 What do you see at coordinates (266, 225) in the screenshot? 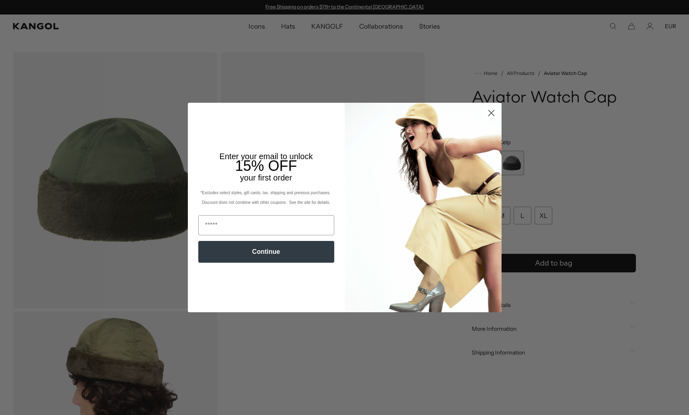
I see `input: Email` at bounding box center [266, 225].